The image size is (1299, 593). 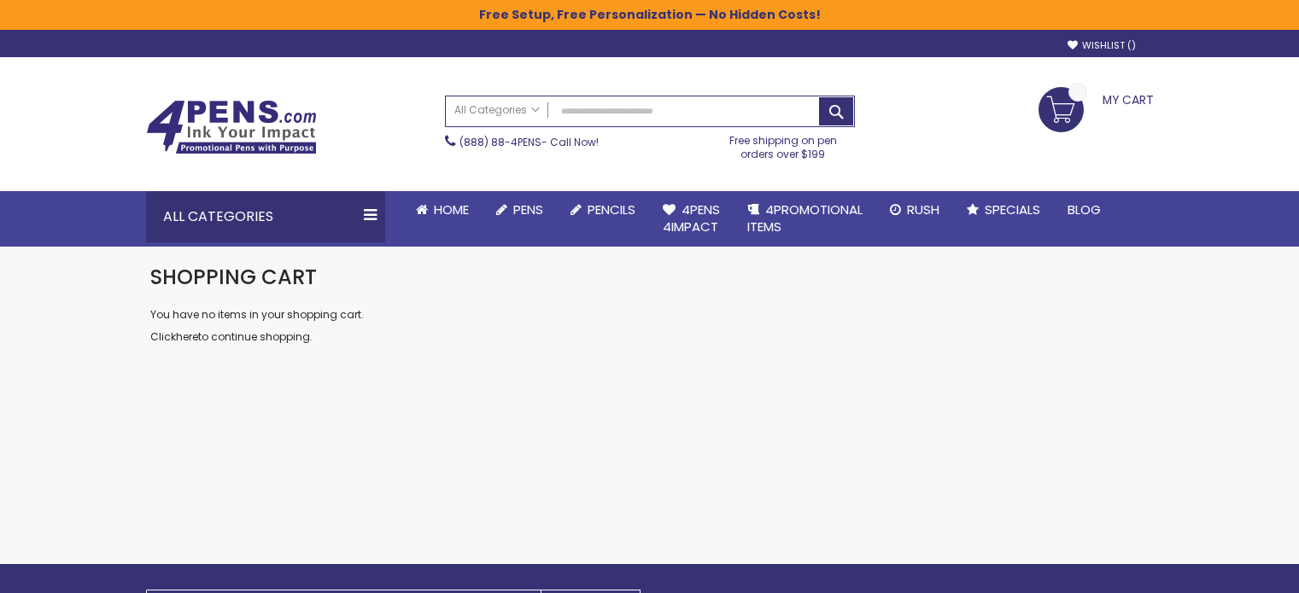 I want to click on p: Click to continue shopping., so click(x=650, y=337).